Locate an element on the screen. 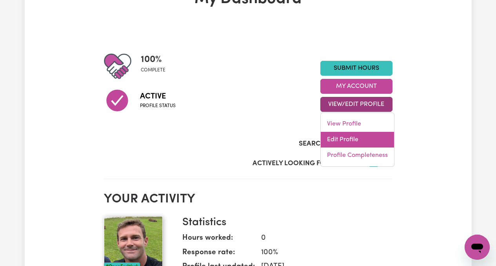 Image resolution: width=496 pixels, height=266 pixels. label: Actively Looking for Clients is located at coordinates (305, 164).